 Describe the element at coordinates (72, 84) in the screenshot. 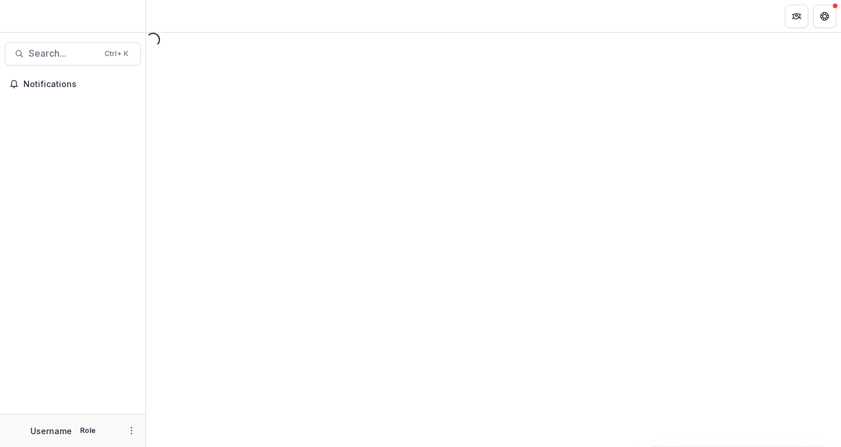

I see `button: Notifications` at that location.